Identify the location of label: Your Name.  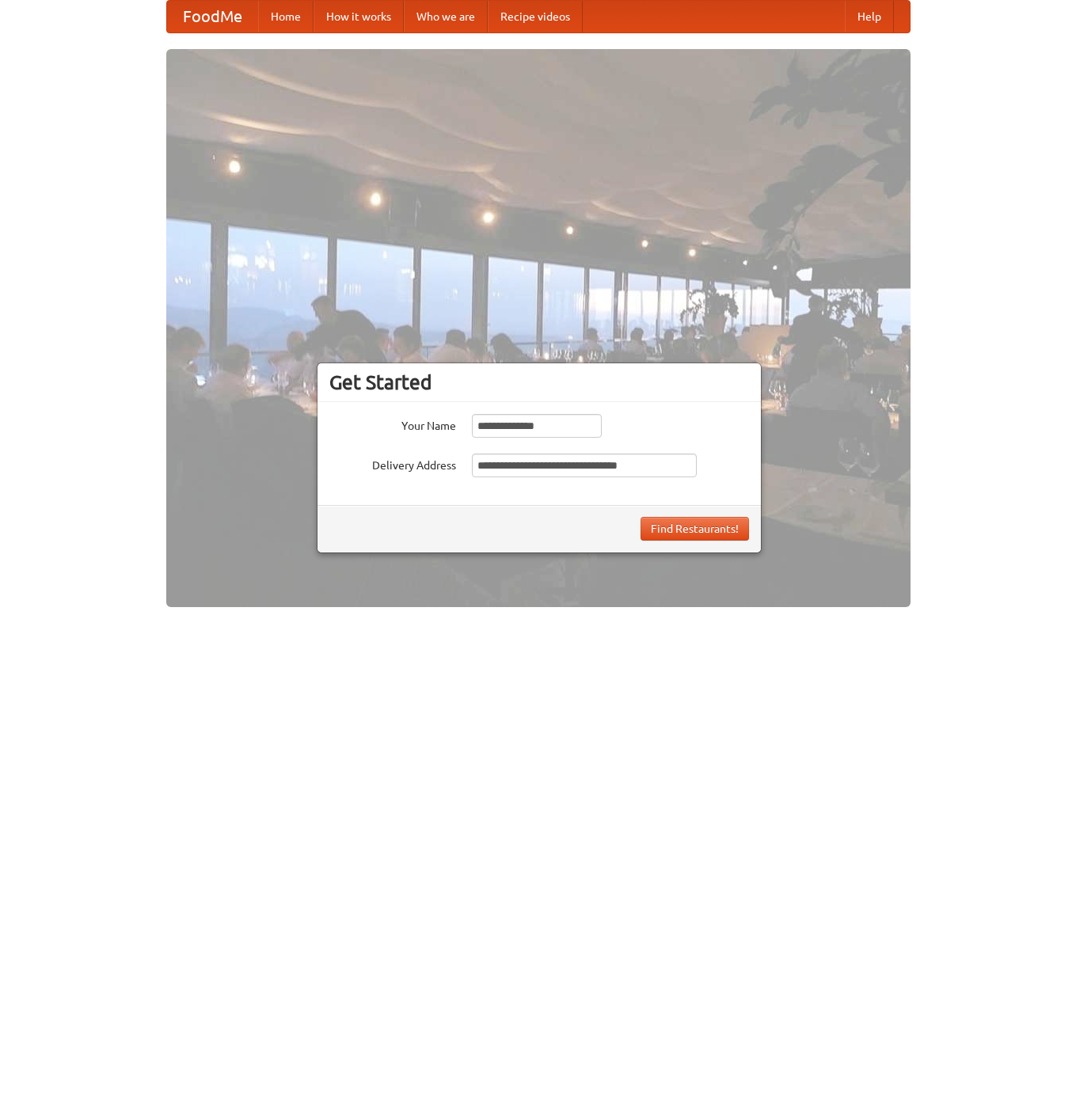
(392, 423).